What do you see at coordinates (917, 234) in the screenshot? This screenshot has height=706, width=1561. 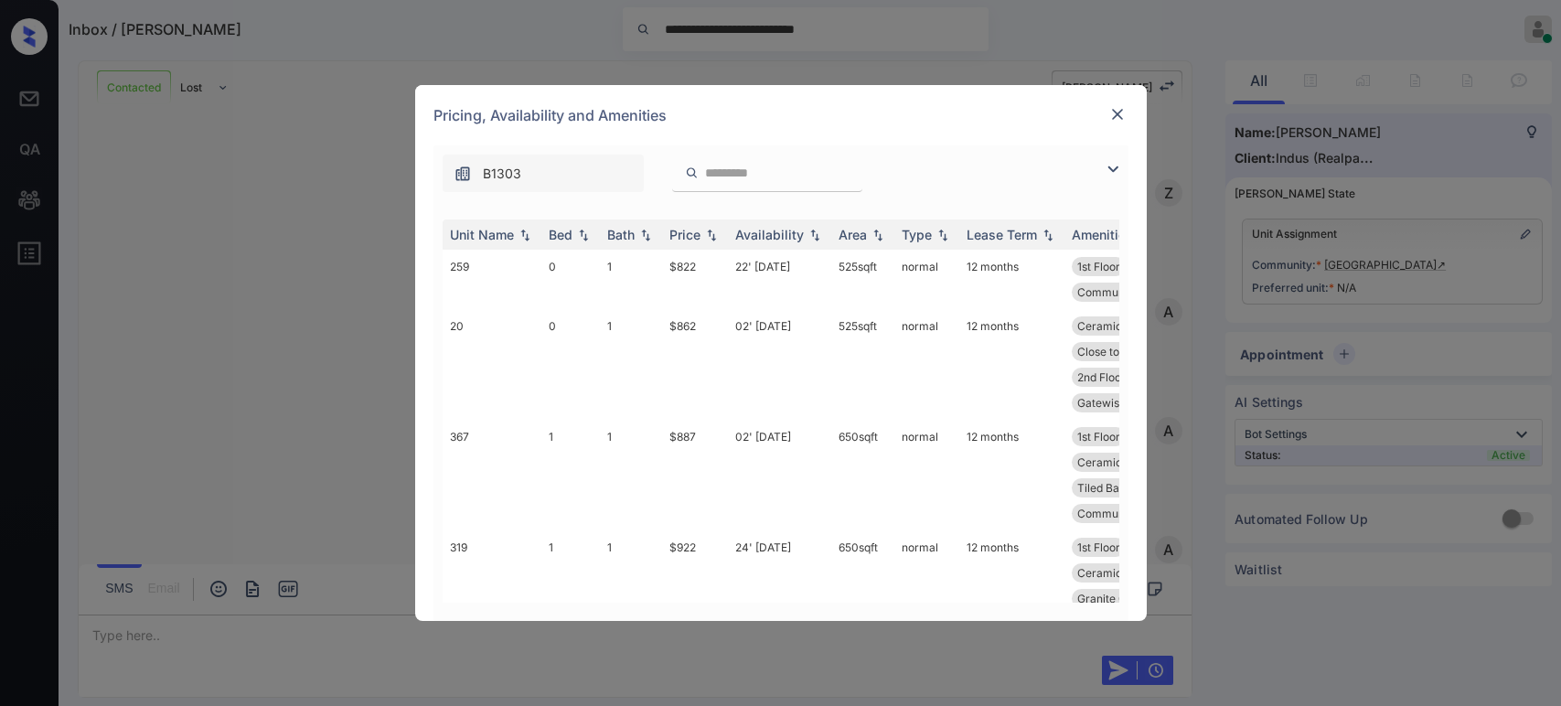 I see `div: Type` at bounding box center [917, 234].